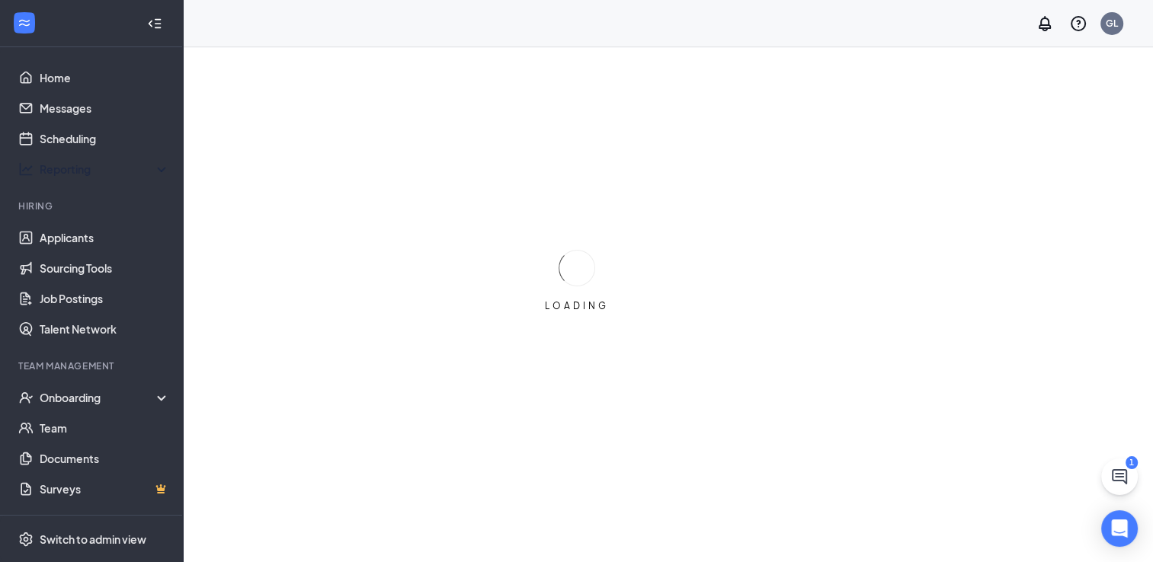  What do you see at coordinates (1078, 24) in the screenshot?
I see `svg: QuestionInfo` at bounding box center [1078, 24].